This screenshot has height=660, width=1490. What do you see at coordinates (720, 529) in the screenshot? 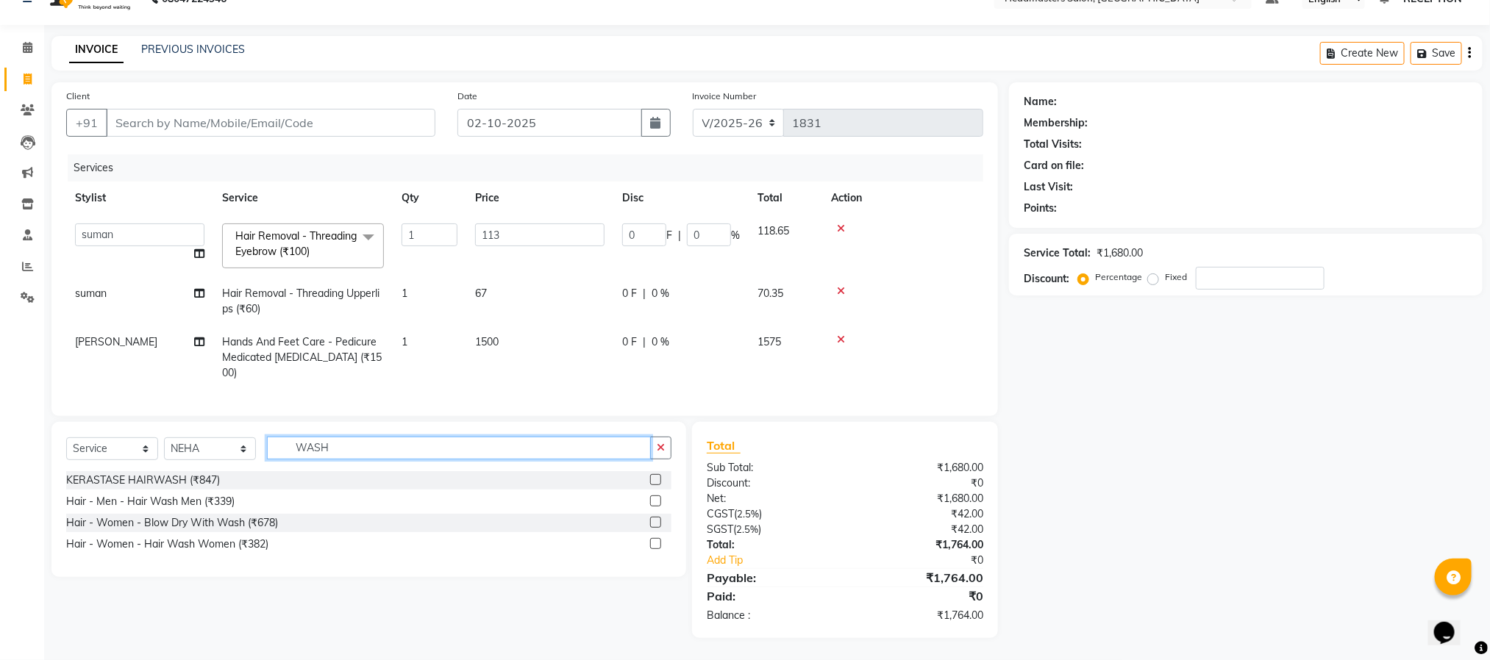
I see `span: SGST` at bounding box center [720, 529].